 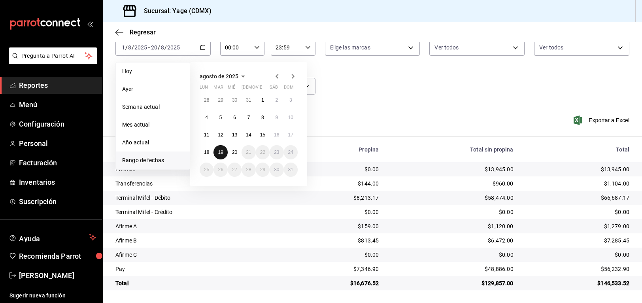 What do you see at coordinates (234, 170) in the screenshot?
I see `button: 27 de agosto de 2025` at bounding box center [234, 170].